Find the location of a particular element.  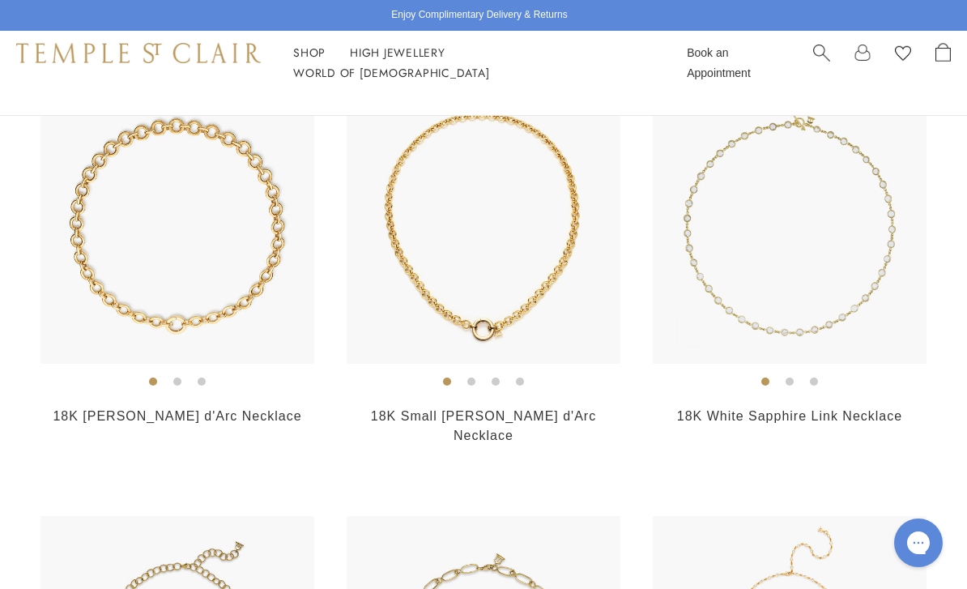

a: Open Shopping Bag is located at coordinates (943, 63).